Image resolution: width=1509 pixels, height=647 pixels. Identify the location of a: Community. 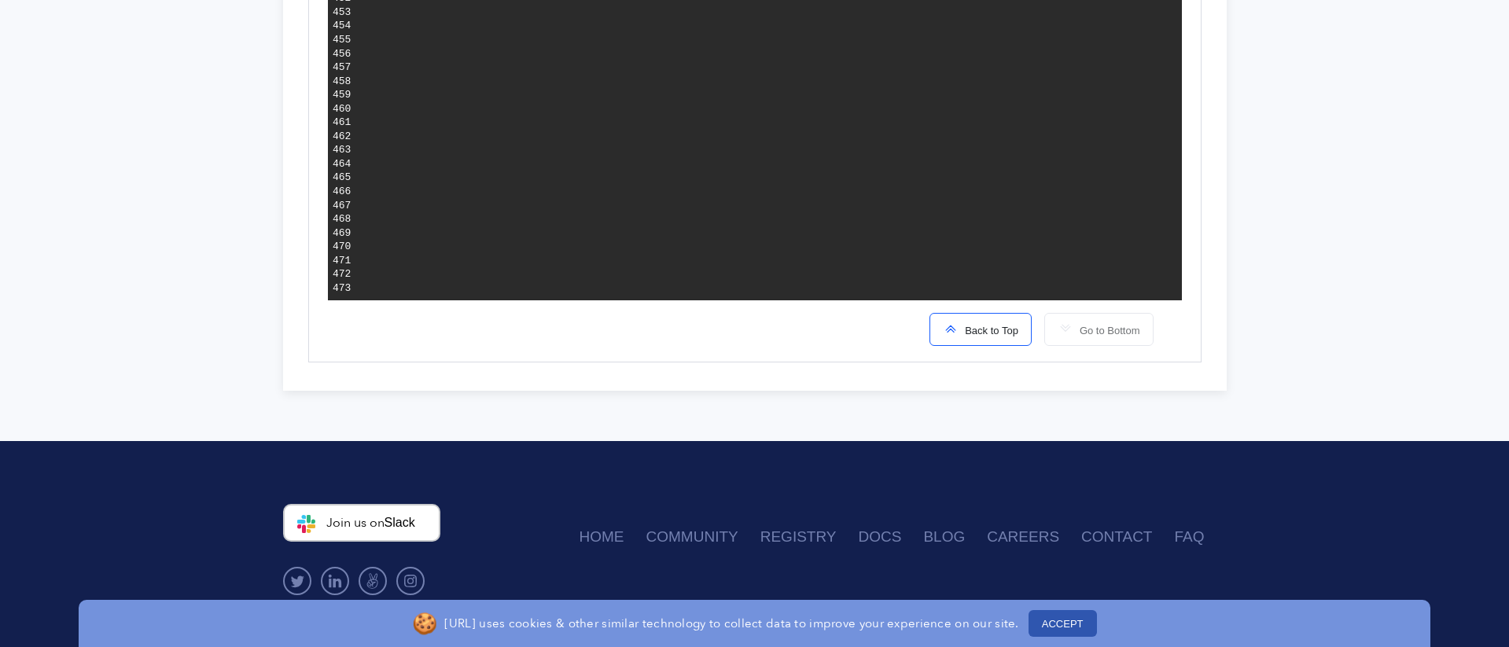
(703, 537).